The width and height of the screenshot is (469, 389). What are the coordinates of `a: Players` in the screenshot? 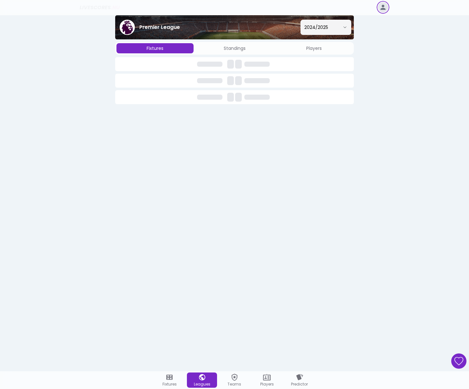 It's located at (267, 380).